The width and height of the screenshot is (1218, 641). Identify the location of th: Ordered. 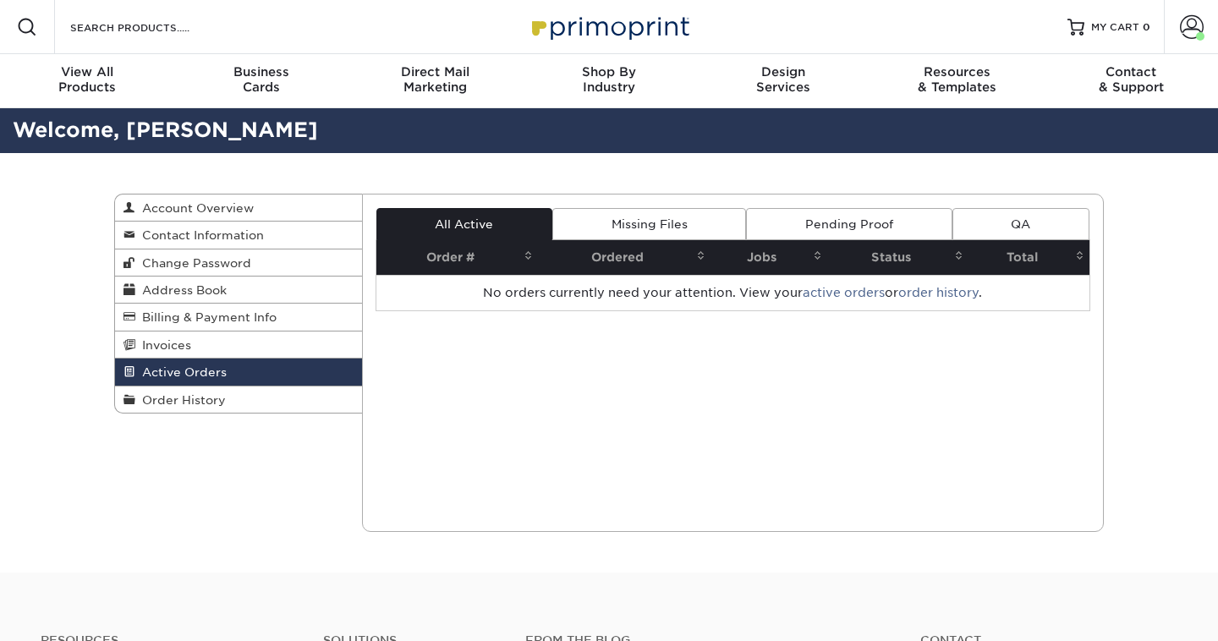
(624, 257).